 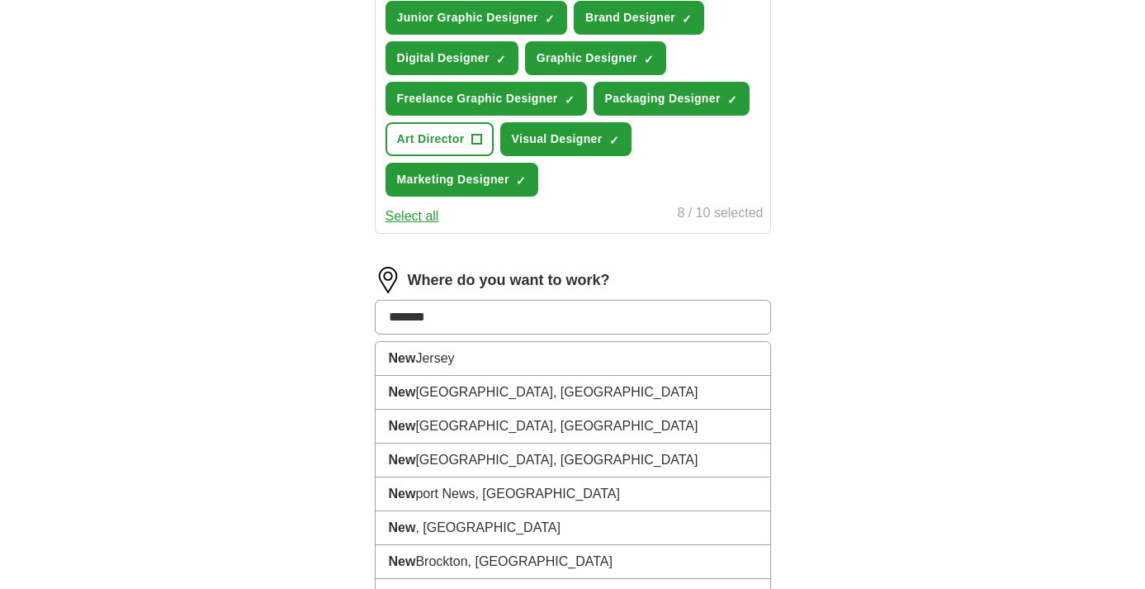 I want to click on img: location.png, so click(x=388, y=280).